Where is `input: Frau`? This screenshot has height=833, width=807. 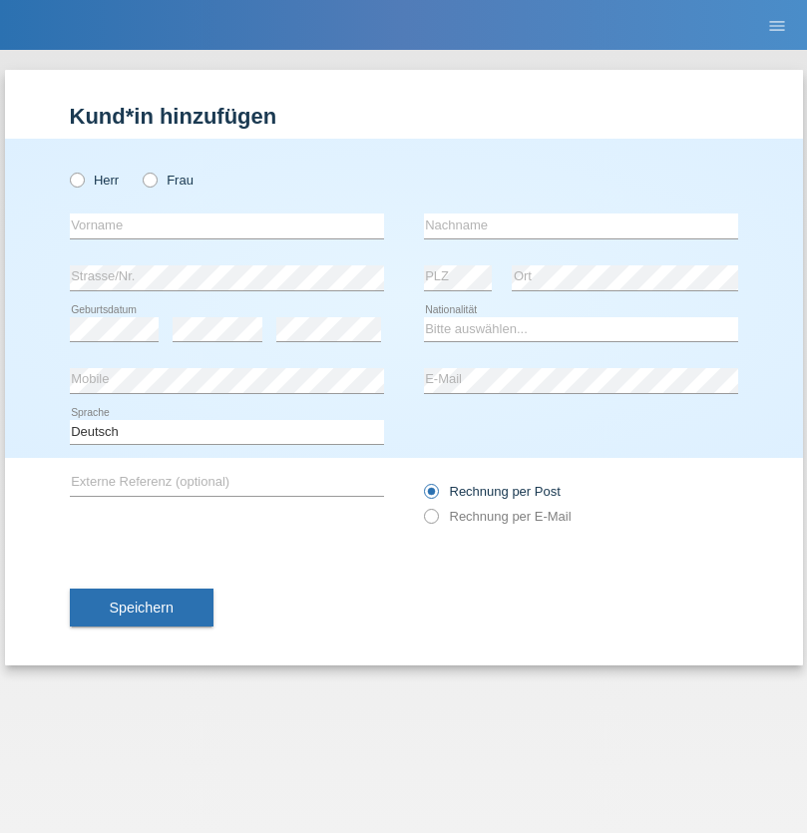 input: Frau is located at coordinates (149, 179).